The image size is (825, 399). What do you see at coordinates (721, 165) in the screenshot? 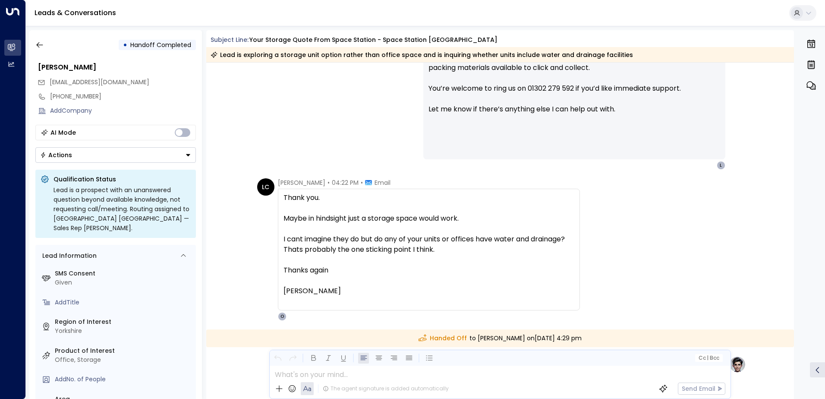
I see `div: L` at bounding box center [721, 165].